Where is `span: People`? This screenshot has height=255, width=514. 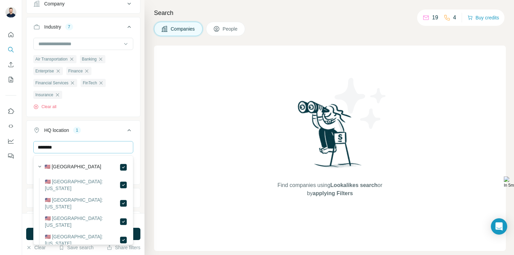 span: People is located at coordinates (230, 29).